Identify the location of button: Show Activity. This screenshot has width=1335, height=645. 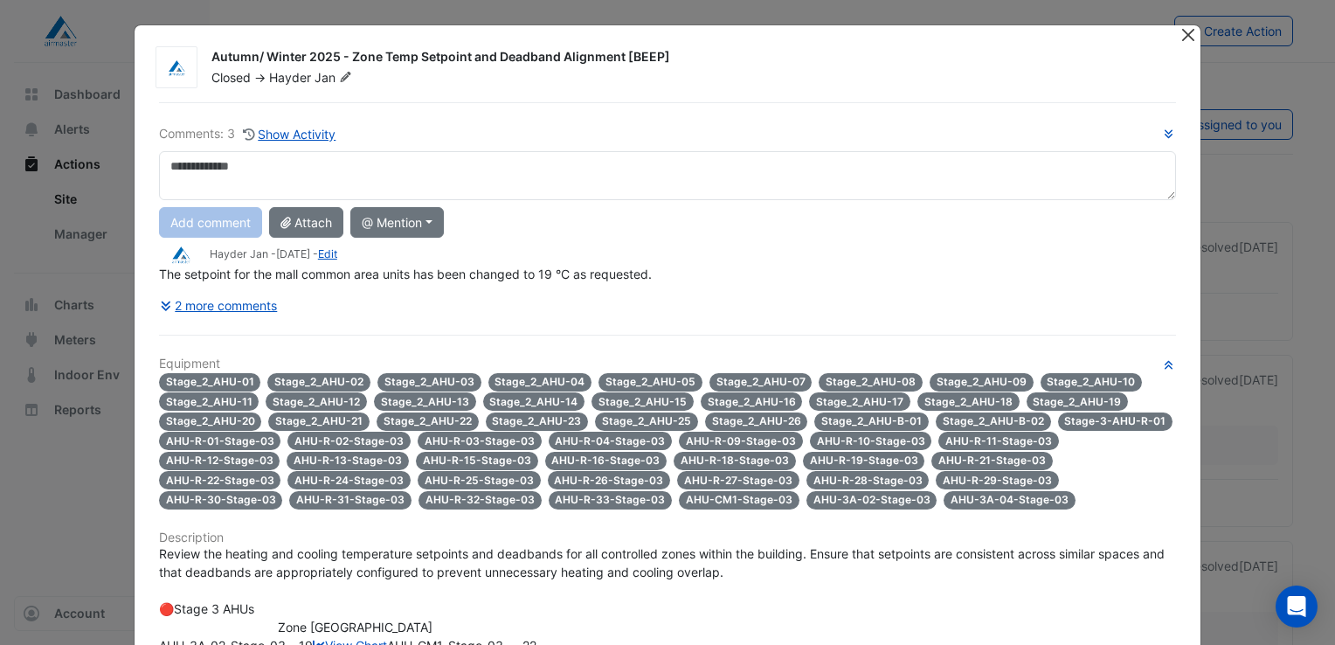
(289, 134).